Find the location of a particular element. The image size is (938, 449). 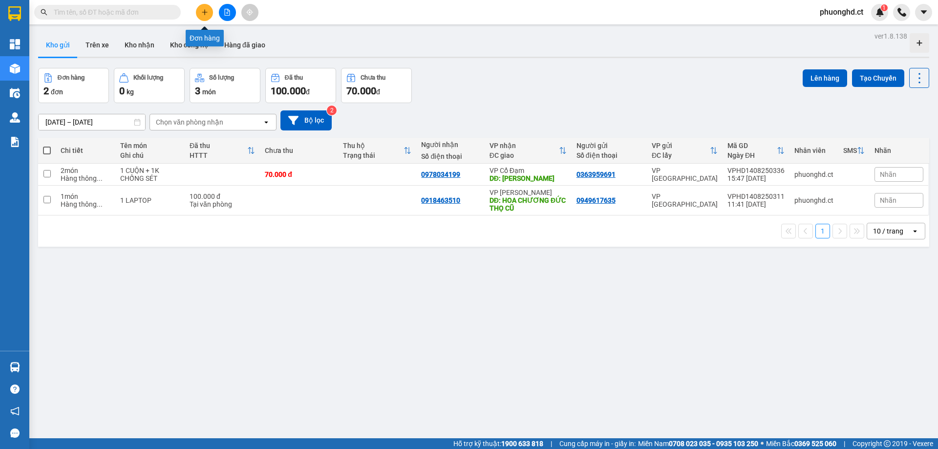

span: Hỗ trợ kỹ thuật: is located at coordinates (498, 444).